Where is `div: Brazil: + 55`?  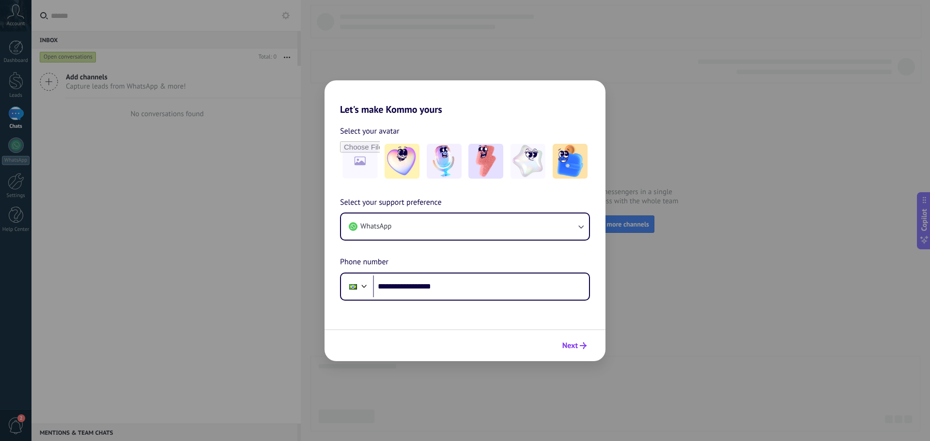 div: Brazil: + 55 is located at coordinates (353, 287).